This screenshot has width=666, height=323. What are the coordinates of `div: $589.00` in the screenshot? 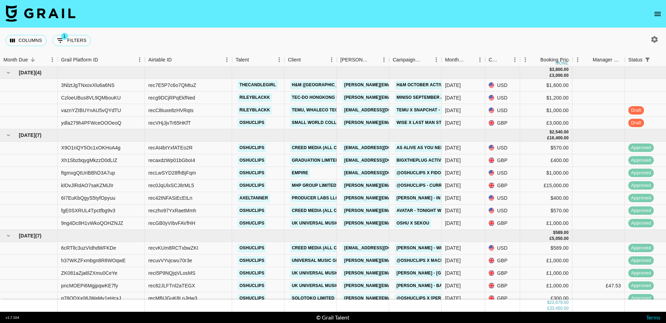 It's located at (546, 248).